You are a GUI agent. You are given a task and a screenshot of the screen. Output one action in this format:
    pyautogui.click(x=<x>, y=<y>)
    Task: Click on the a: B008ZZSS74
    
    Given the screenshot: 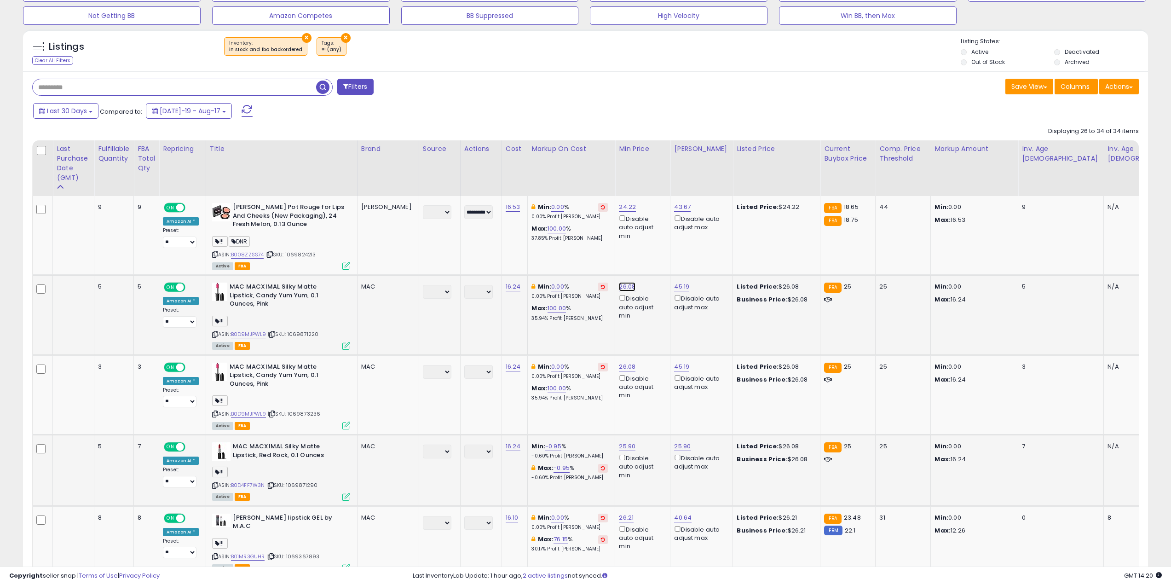 What is the action you would take?
    pyautogui.click(x=248, y=254)
    